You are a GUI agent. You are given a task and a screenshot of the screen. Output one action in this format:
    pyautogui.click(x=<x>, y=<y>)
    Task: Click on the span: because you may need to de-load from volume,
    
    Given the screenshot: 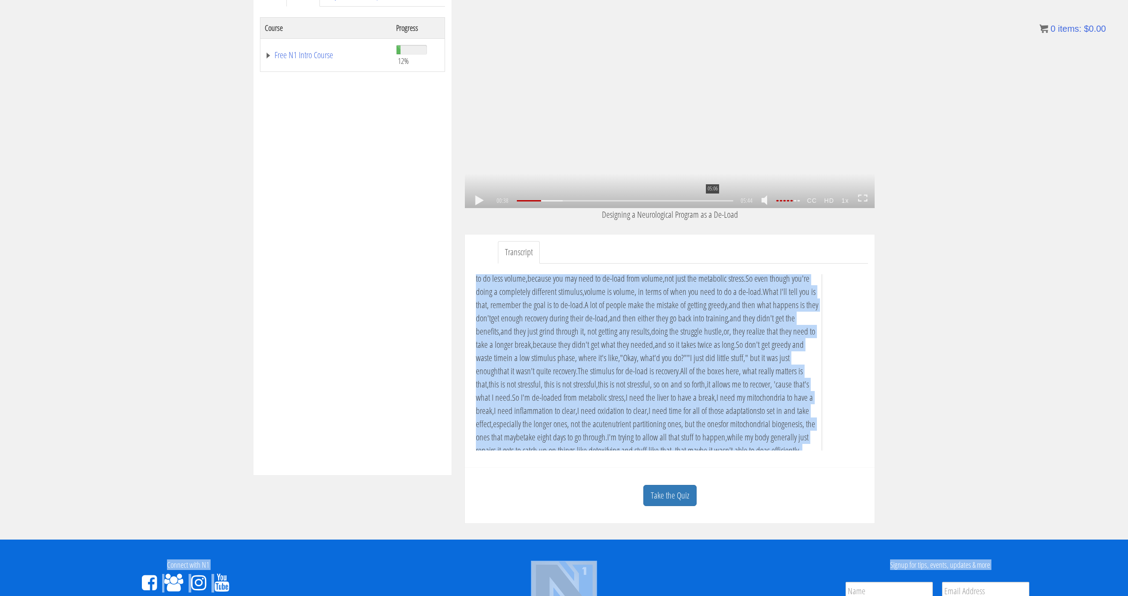 What is the action you would take?
    pyautogui.click(x=596, y=278)
    